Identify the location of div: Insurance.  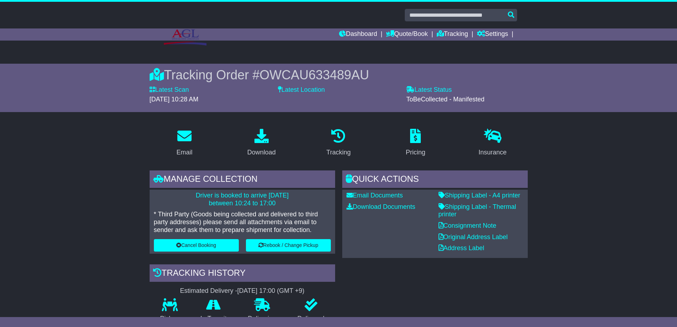
(493, 152).